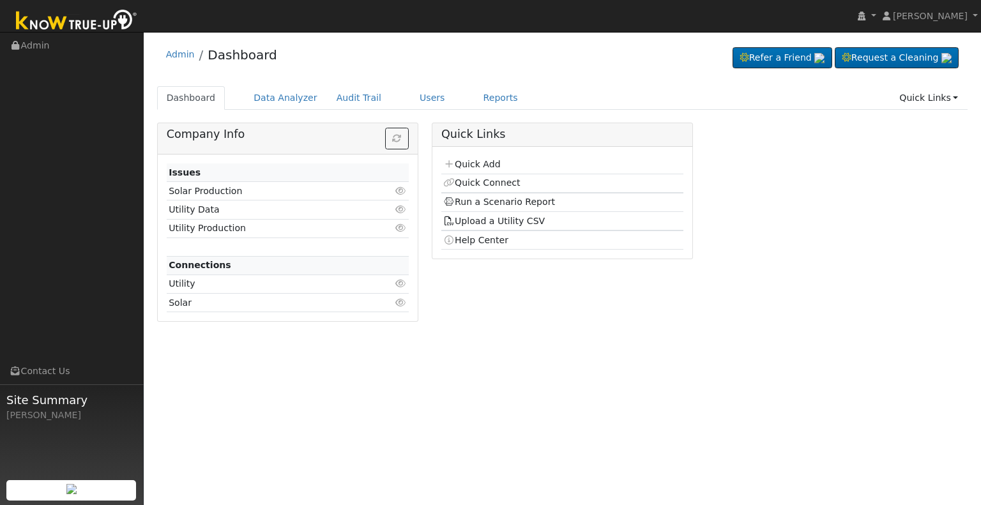 The width and height of the screenshot is (981, 505). What do you see at coordinates (501, 98) in the screenshot?
I see `a: Reports` at bounding box center [501, 98].